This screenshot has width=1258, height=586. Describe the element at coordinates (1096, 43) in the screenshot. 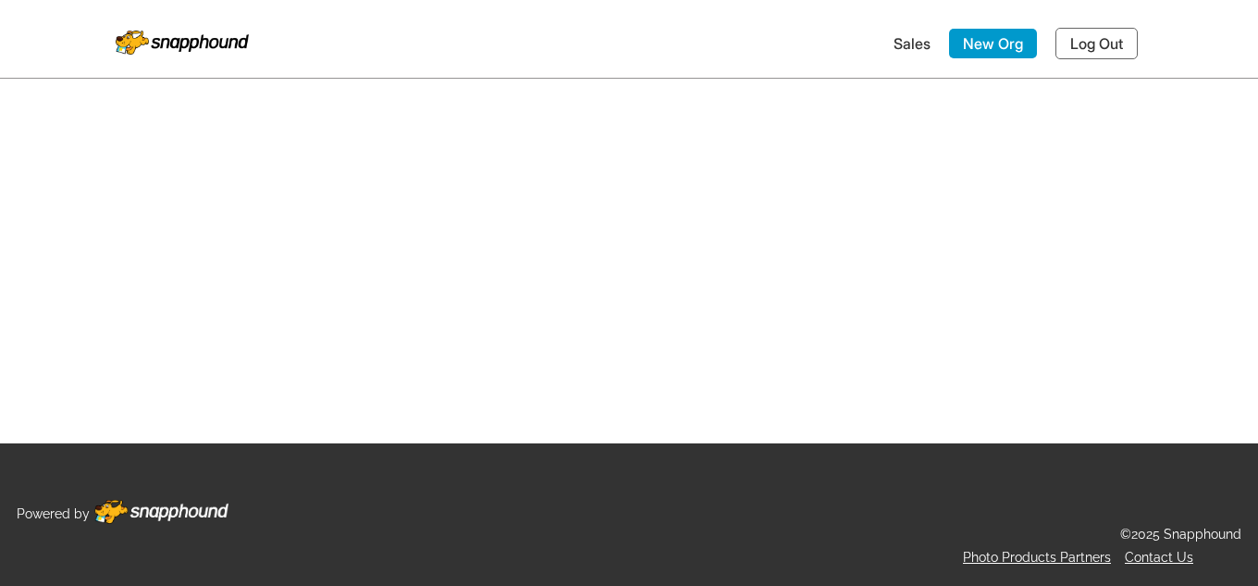

I see `a: Log Out` at that location.